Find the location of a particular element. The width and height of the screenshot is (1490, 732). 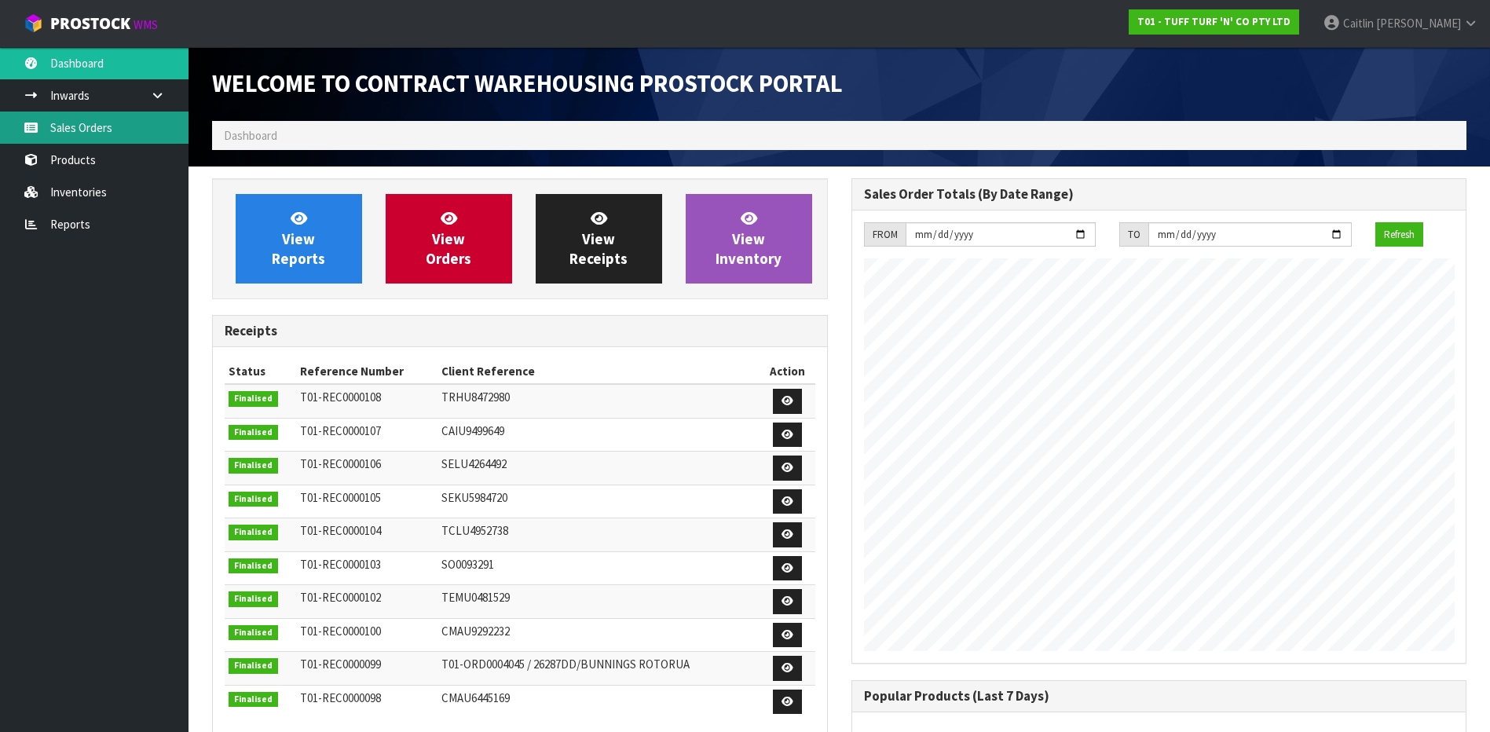

span: SEKU5984720 is located at coordinates (474, 497).